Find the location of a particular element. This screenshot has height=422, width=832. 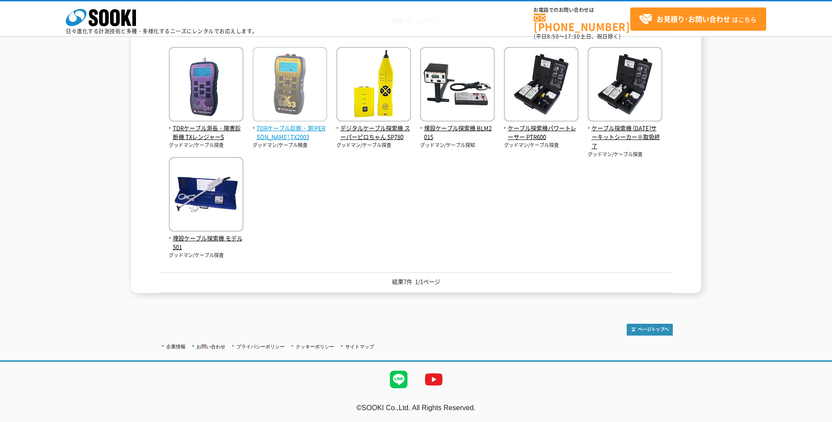

a: デジタルケーブル探索機 スーパーピロちゃん SP780 is located at coordinates (374, 128).